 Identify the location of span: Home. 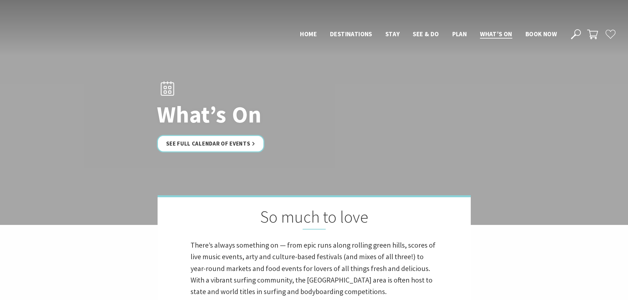
(308, 34).